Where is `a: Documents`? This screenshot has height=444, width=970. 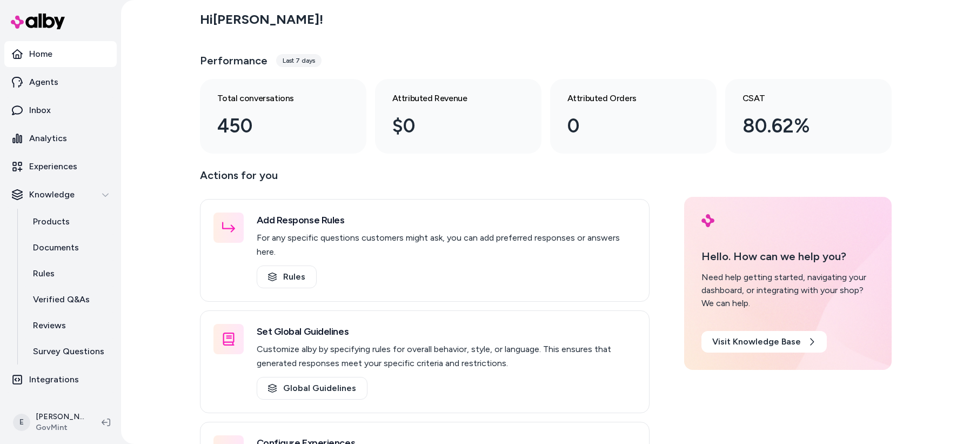 a: Documents is located at coordinates (69, 248).